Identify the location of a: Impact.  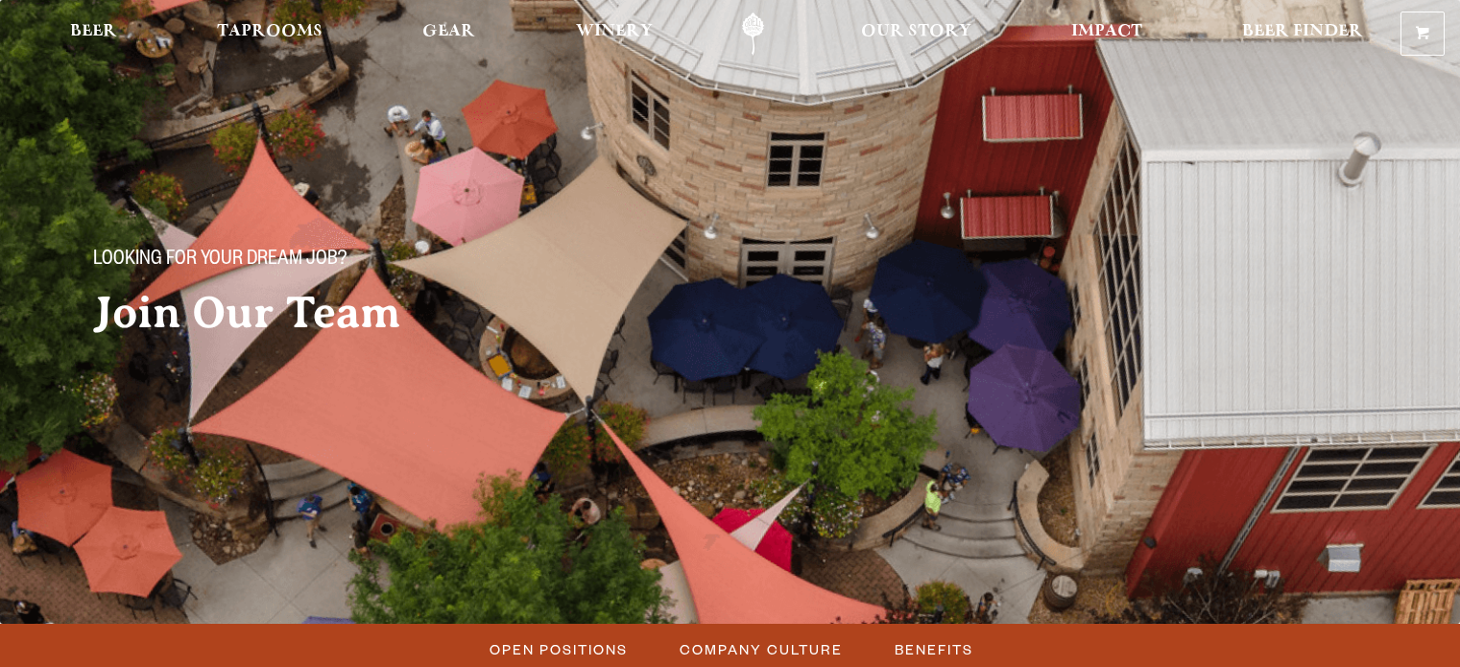
(1107, 34).